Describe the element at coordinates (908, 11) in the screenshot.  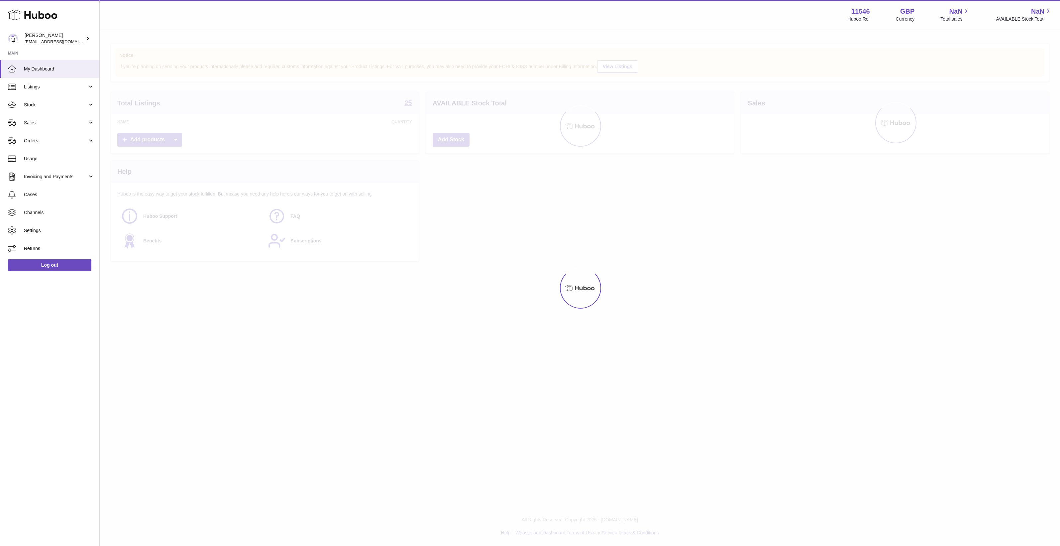
I see `strong: GBP` at that location.